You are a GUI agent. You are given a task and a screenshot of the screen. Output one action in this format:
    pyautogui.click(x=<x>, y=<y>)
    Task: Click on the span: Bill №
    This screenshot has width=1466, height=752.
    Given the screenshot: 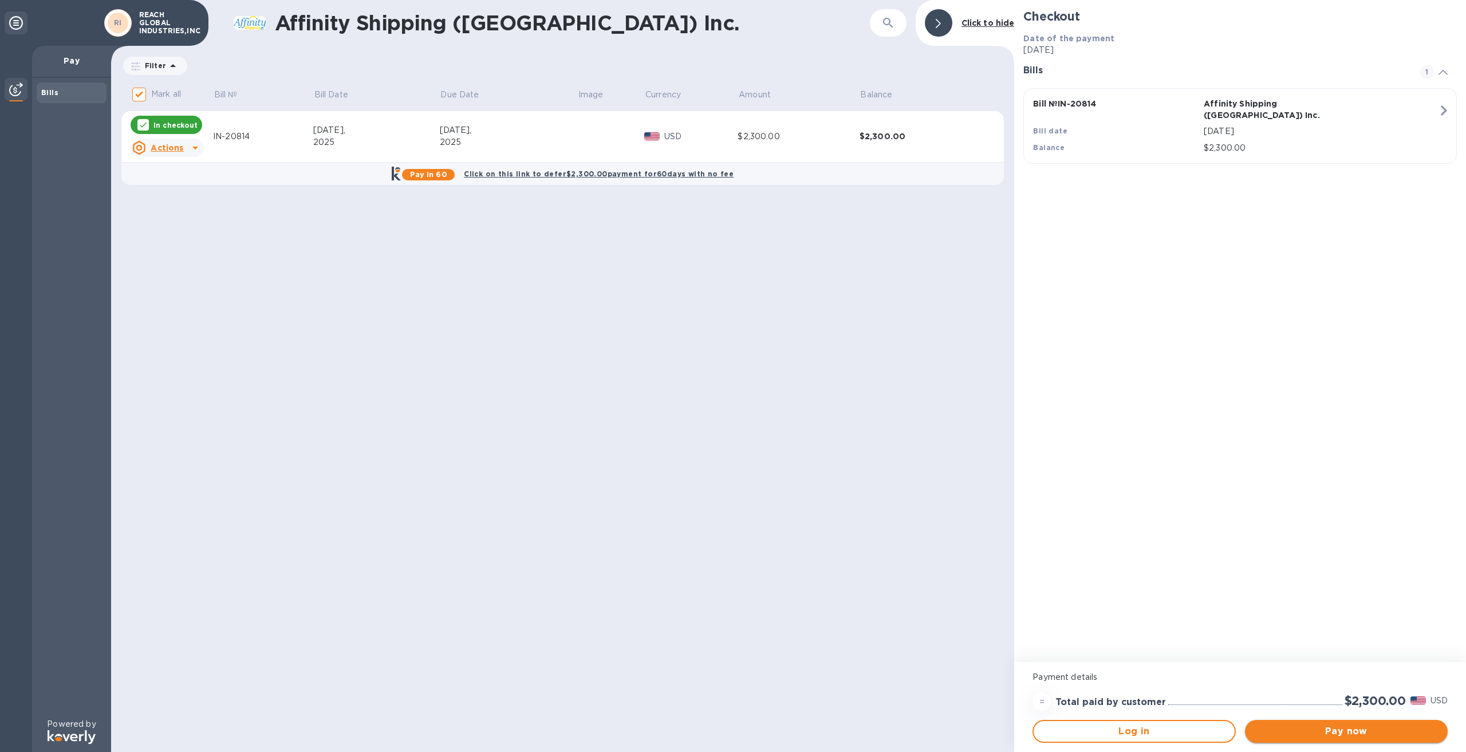 What is the action you would take?
    pyautogui.click(x=233, y=94)
    